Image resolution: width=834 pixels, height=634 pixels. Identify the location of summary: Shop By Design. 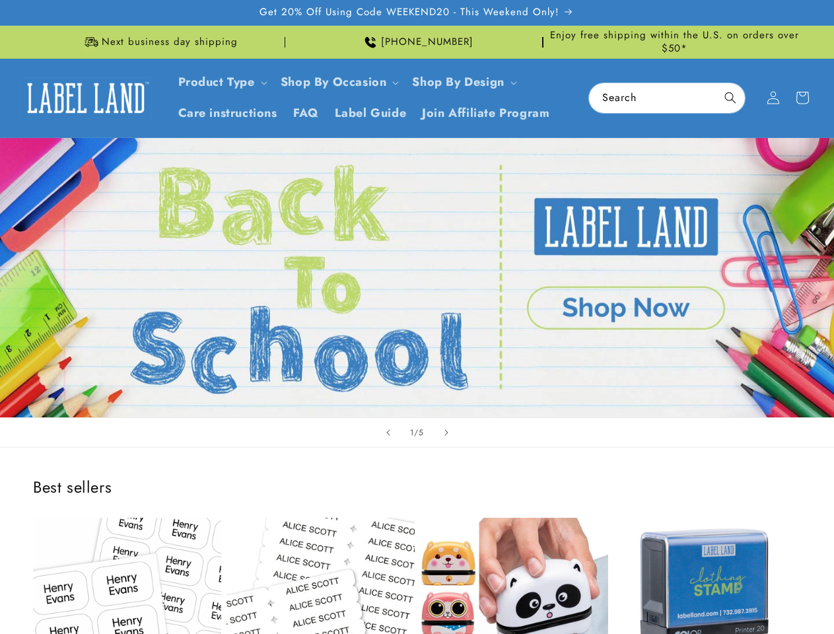
(463, 82).